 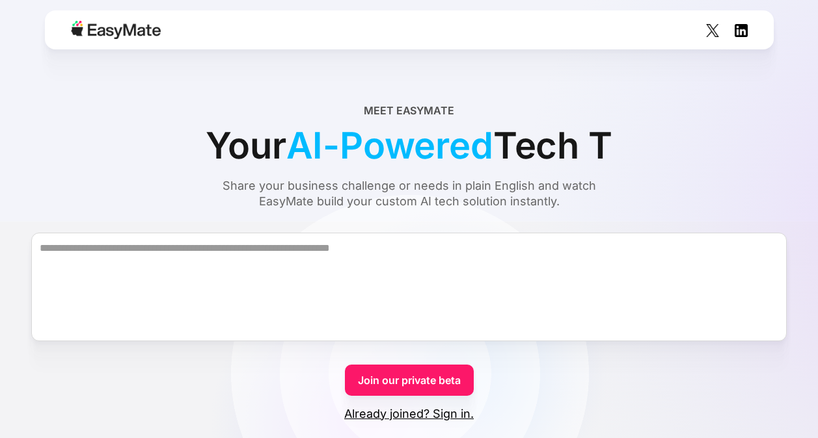 I want to click on div: Your, so click(x=408, y=146).